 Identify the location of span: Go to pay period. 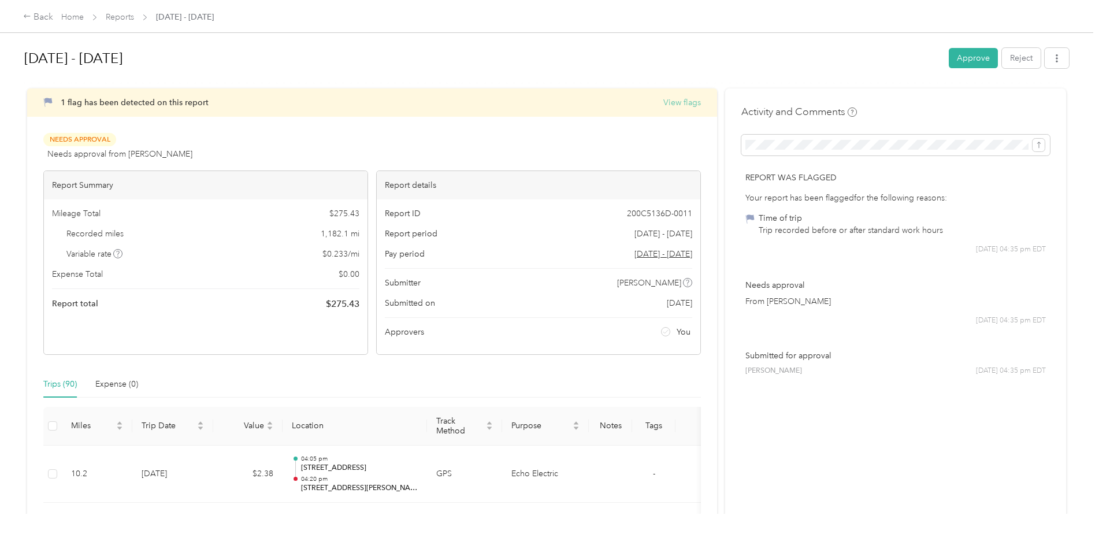
(663, 254).